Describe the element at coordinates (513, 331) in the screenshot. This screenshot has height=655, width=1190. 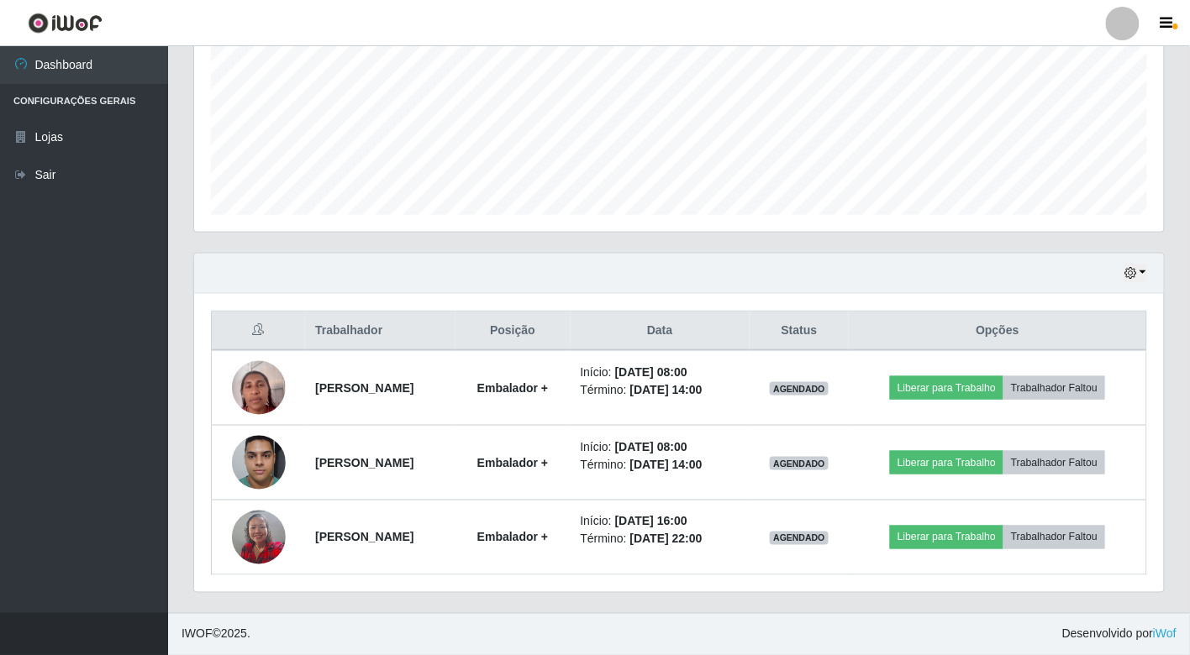
I see `th: Posição` at that location.